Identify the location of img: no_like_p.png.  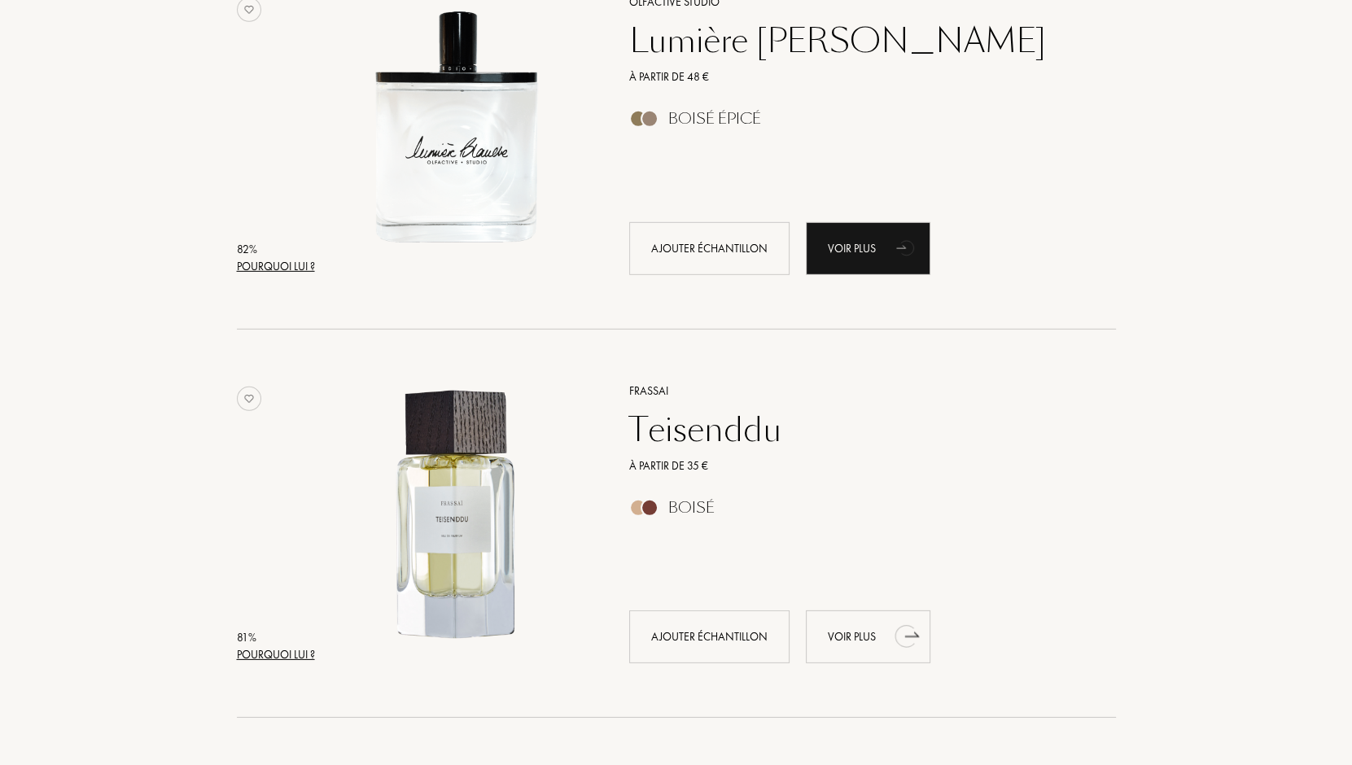
(249, 399).